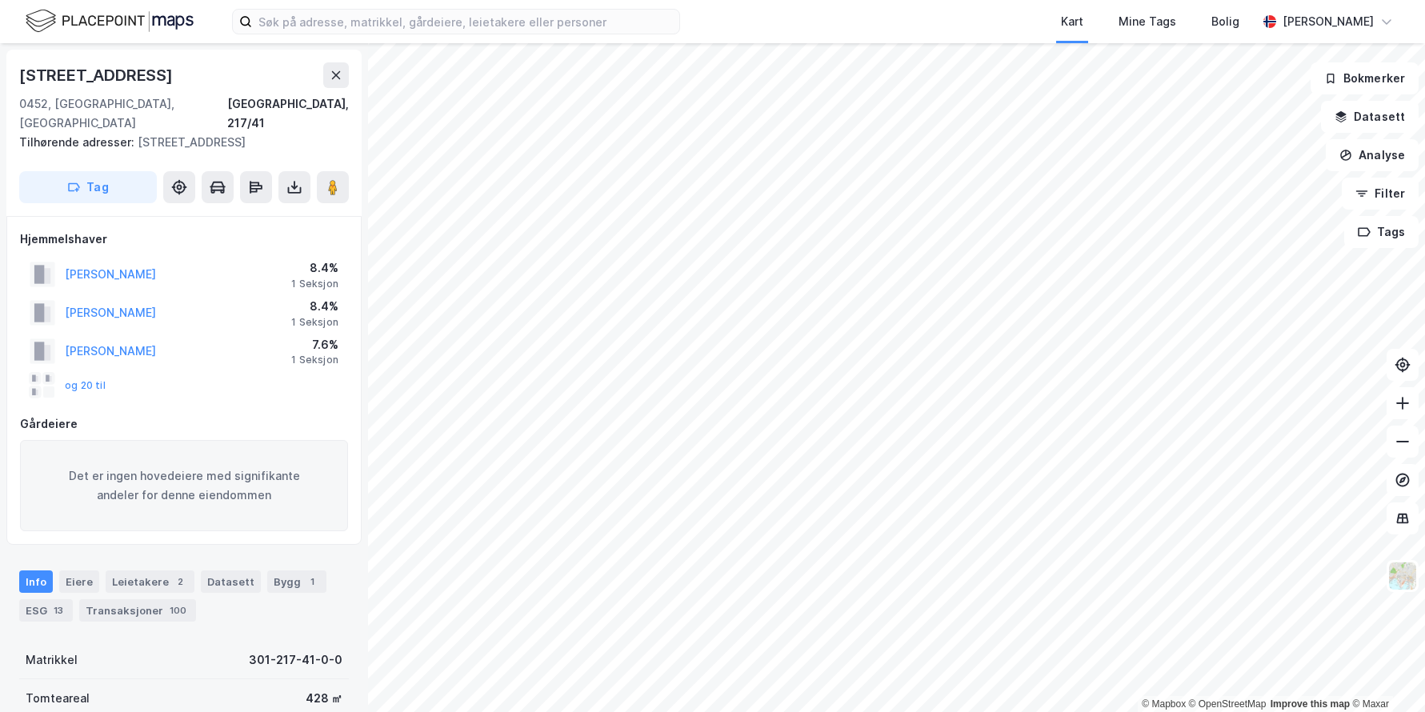  Describe the element at coordinates (184, 486) in the screenshot. I see `div: Det er ingen hovedeiere med signifikante andeler for denne eiendommen` at that location.